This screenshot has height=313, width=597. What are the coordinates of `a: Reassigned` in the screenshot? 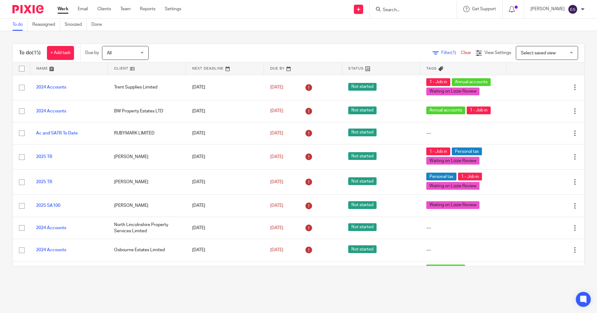 It's located at (46, 25).